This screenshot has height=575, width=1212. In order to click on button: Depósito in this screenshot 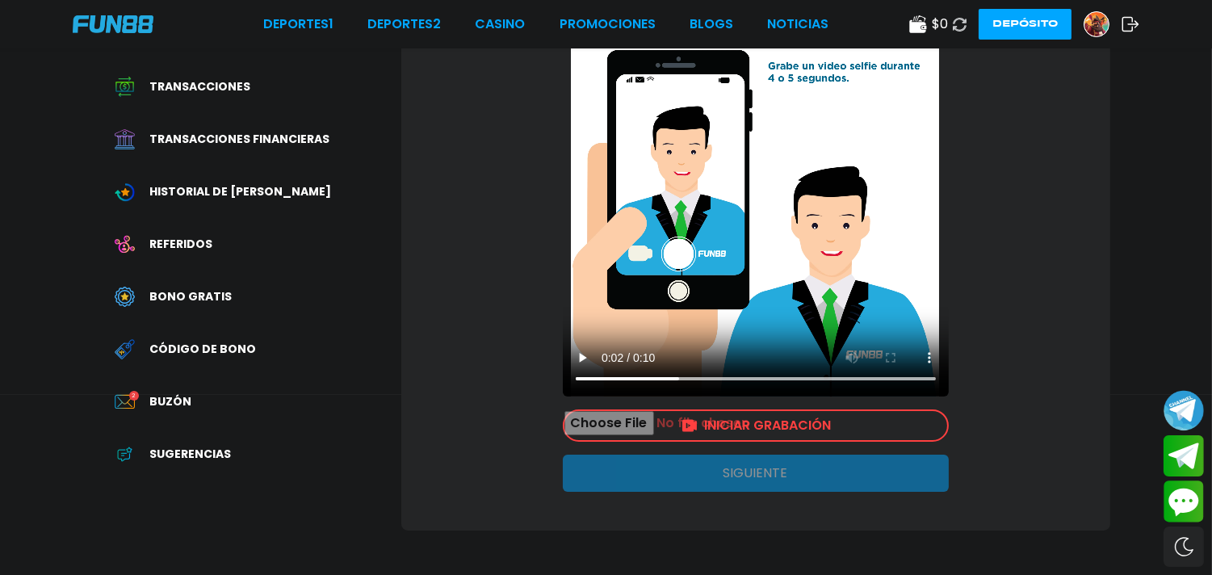, I will do `click(1025, 24)`.